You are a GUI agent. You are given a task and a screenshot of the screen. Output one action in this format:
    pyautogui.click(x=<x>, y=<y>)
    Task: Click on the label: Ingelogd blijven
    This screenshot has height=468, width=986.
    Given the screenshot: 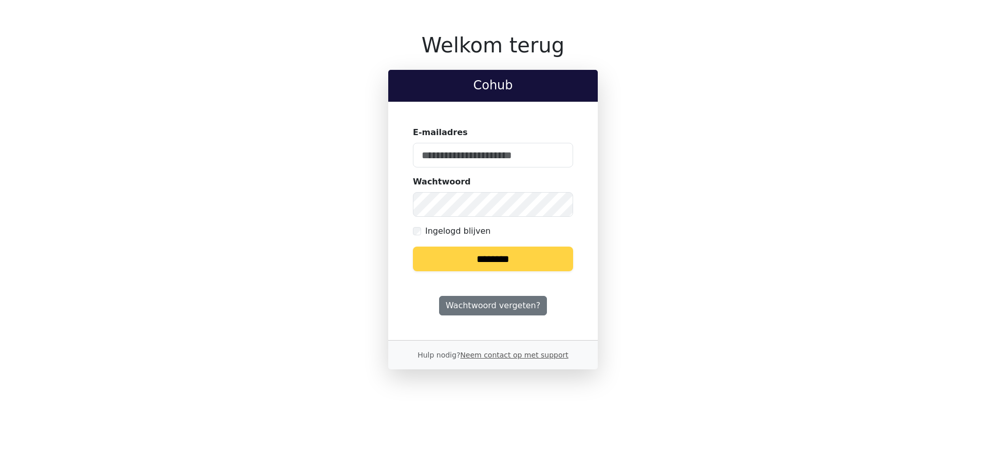 What is the action you would take?
    pyautogui.click(x=457, y=231)
    